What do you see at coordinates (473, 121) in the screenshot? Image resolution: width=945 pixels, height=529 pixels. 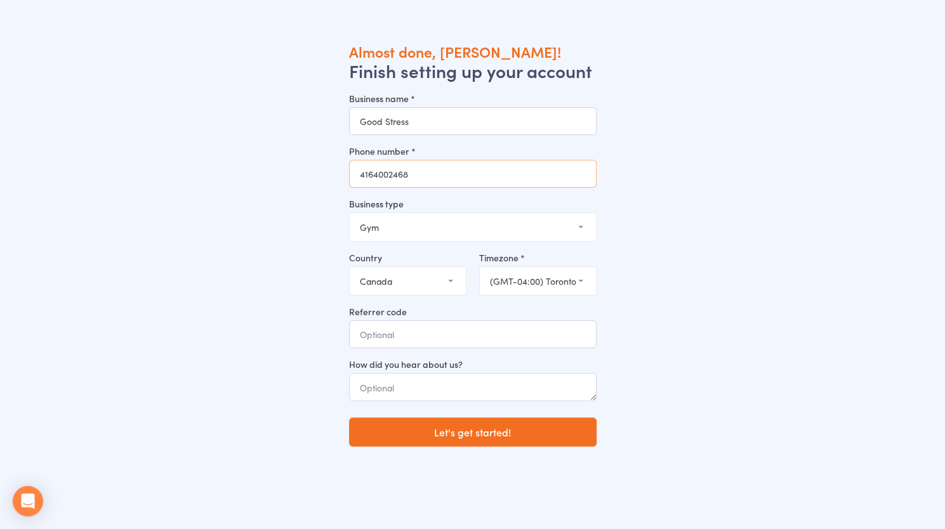 I see `input: Business name` at bounding box center [473, 121].